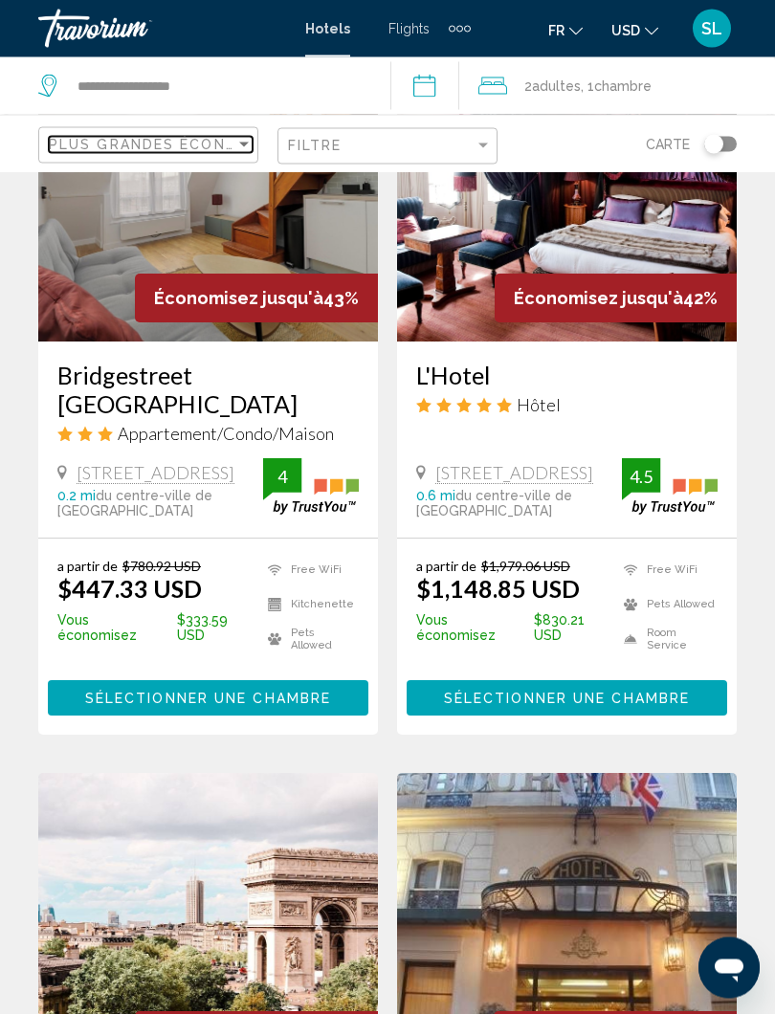 The height and width of the screenshot is (1014, 775). Describe the element at coordinates (158, 629) in the screenshot. I see `p: $333.59 USD` at that location.